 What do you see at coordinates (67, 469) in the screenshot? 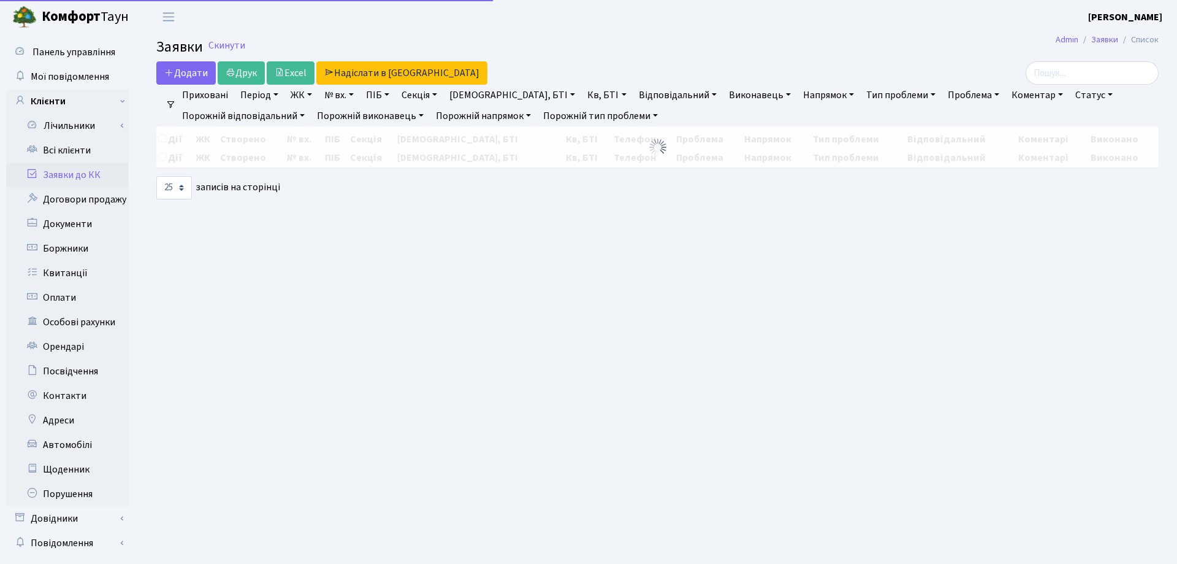
I see `a: Щоденник` at bounding box center [67, 469].